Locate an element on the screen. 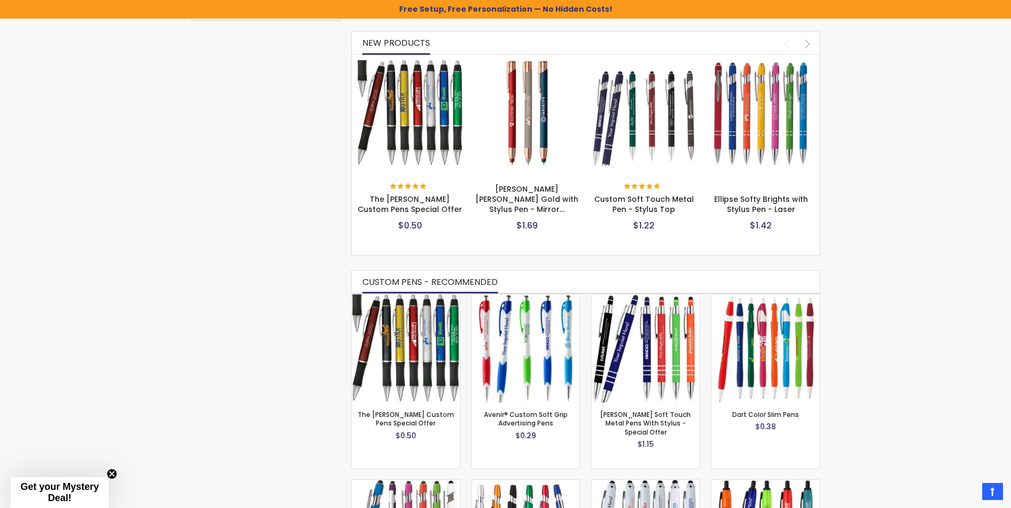  span: Get your Mystery Deal! is located at coordinates (59, 492).